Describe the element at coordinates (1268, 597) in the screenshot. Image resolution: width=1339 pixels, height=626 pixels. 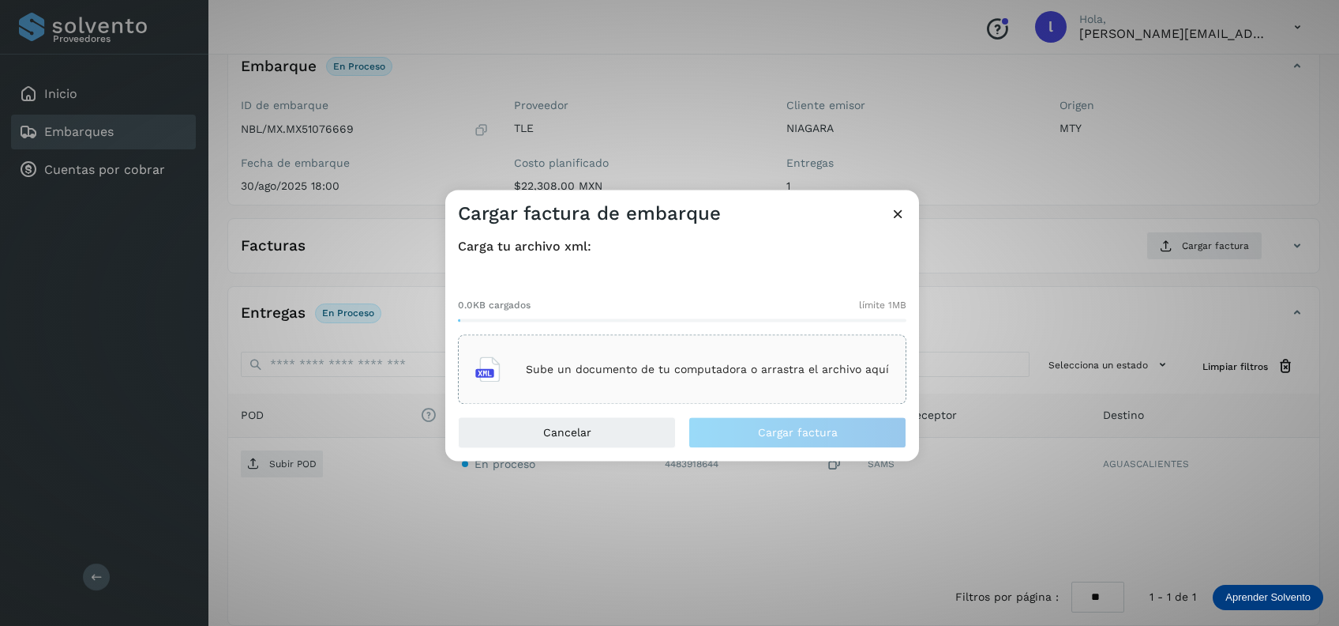
I see `div: Aprender Solvento` at that location.